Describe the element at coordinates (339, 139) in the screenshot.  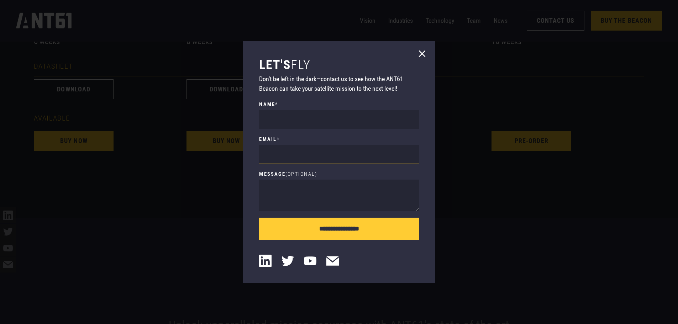
I see `label: Email` at that location.